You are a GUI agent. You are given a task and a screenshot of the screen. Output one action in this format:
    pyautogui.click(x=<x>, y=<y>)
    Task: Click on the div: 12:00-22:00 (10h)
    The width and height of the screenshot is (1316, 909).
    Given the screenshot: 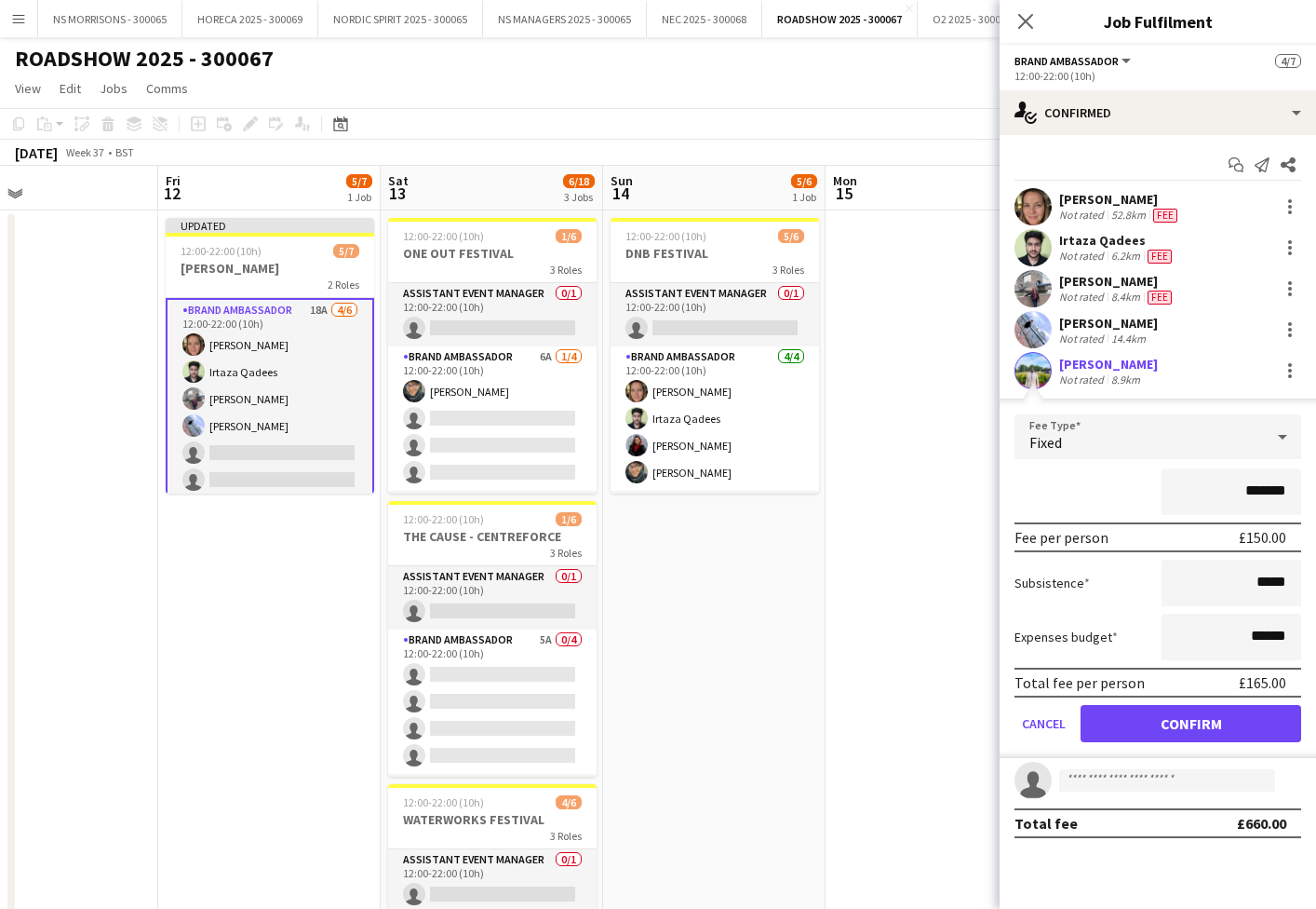 What is the action you would take?
    pyautogui.click(x=1158, y=76)
    